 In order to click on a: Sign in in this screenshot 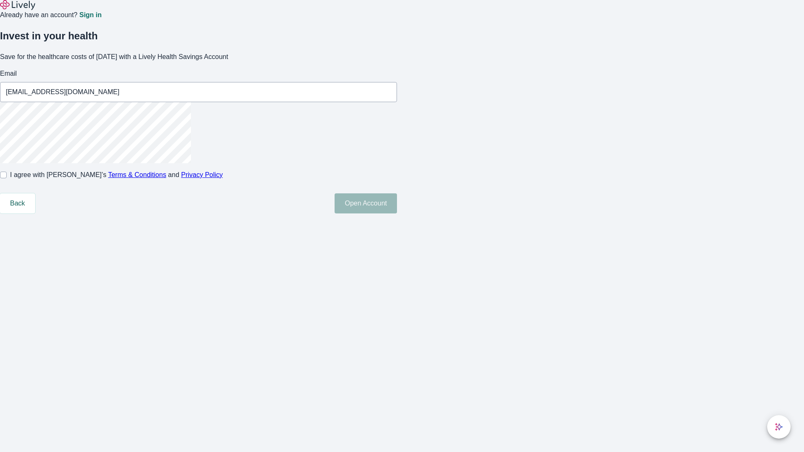, I will do `click(90, 15)`.